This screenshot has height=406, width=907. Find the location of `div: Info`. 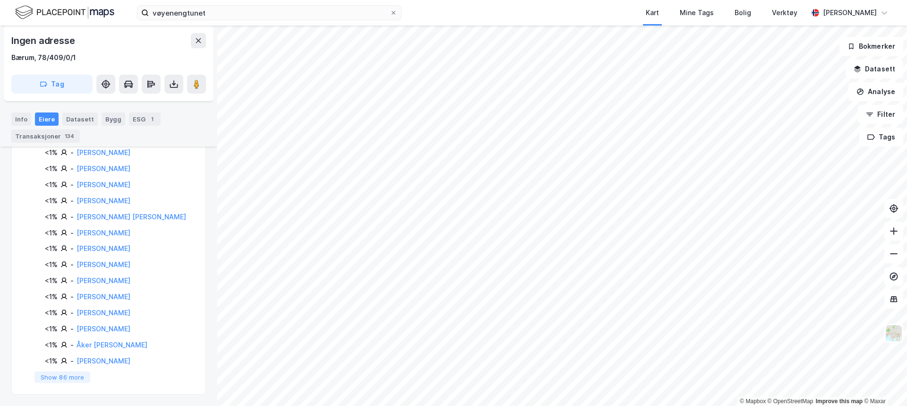

div: Info is located at coordinates (21, 119).